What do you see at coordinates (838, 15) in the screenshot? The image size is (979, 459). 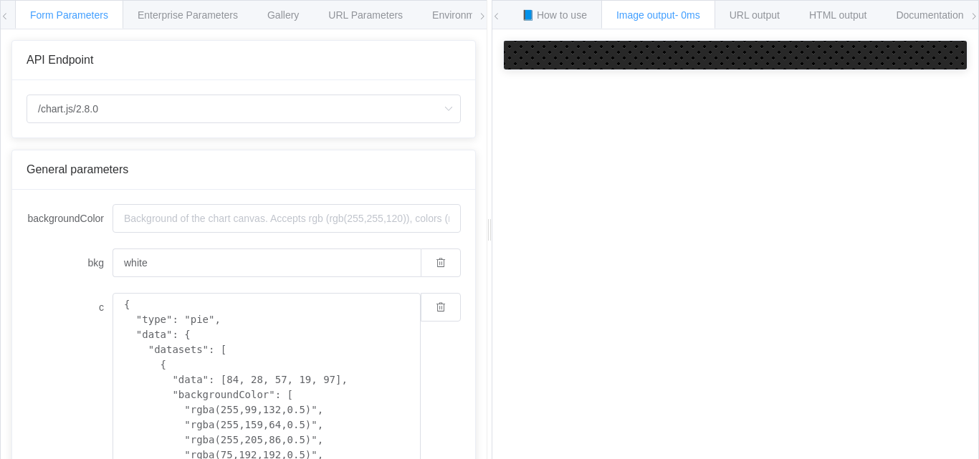 I see `span: HTML output` at bounding box center [838, 15].